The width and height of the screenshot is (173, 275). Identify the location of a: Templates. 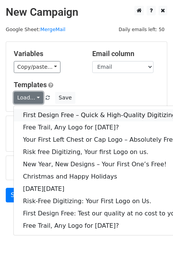
(30, 84).